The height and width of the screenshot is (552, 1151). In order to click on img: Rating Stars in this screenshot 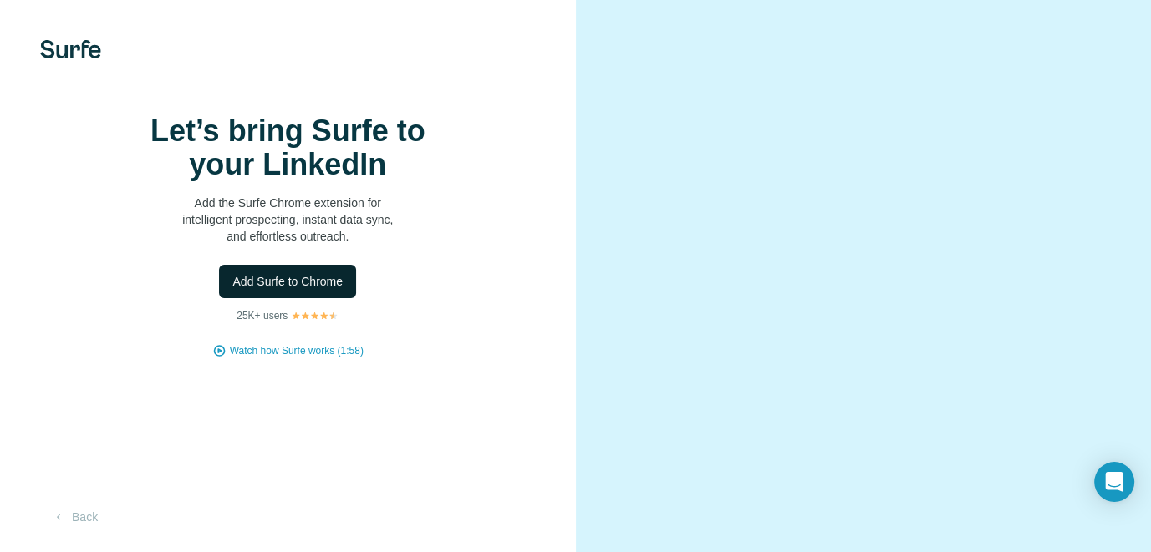, I will do `click(314, 316)`.